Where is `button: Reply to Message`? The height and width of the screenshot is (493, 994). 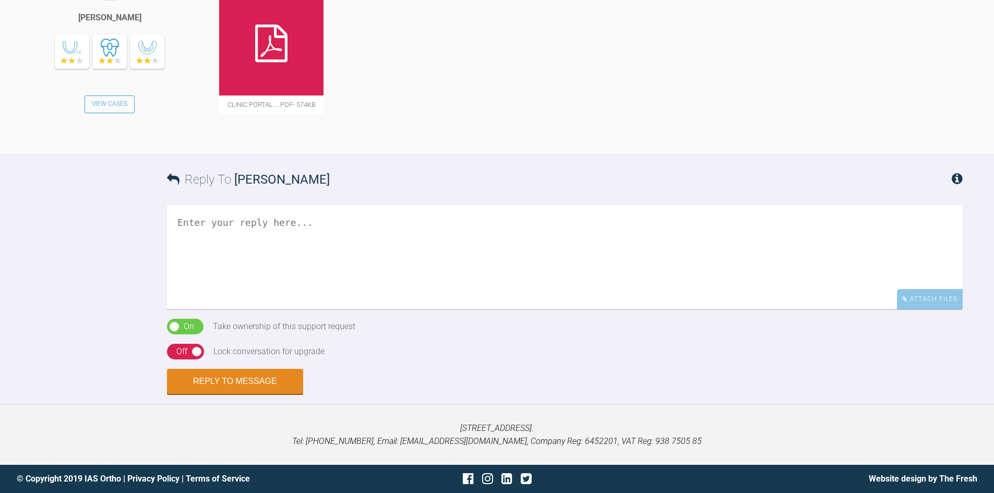 button: Reply to Message is located at coordinates (235, 382).